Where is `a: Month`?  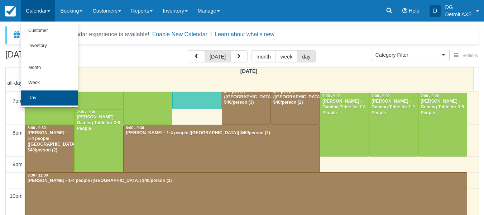
a: Month is located at coordinates (49, 68).